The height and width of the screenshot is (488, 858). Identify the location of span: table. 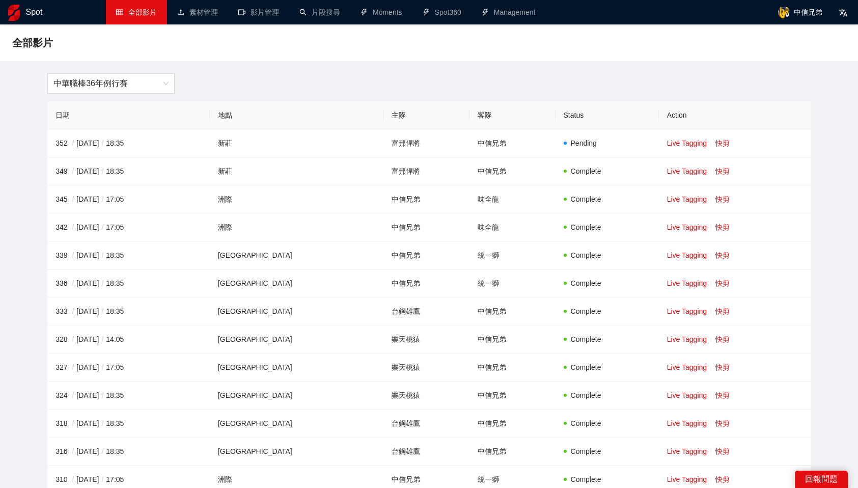
(120, 12).